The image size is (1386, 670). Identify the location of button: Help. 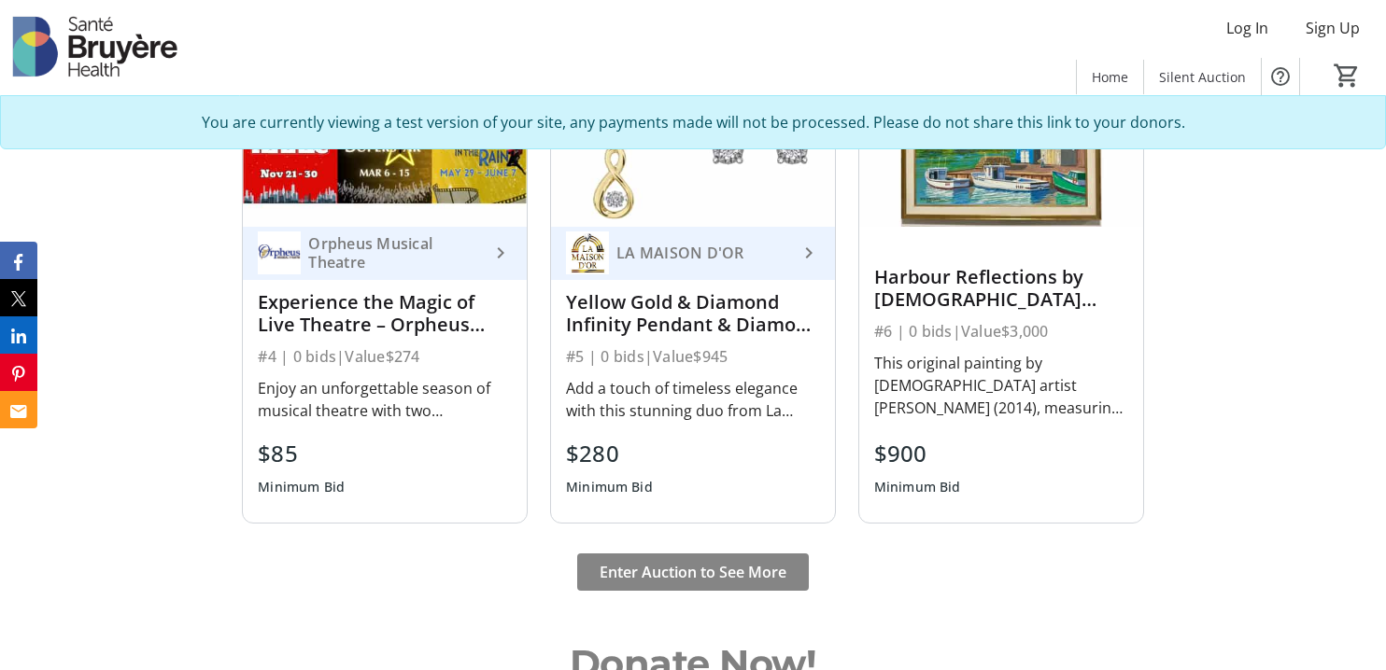
(1280, 77).